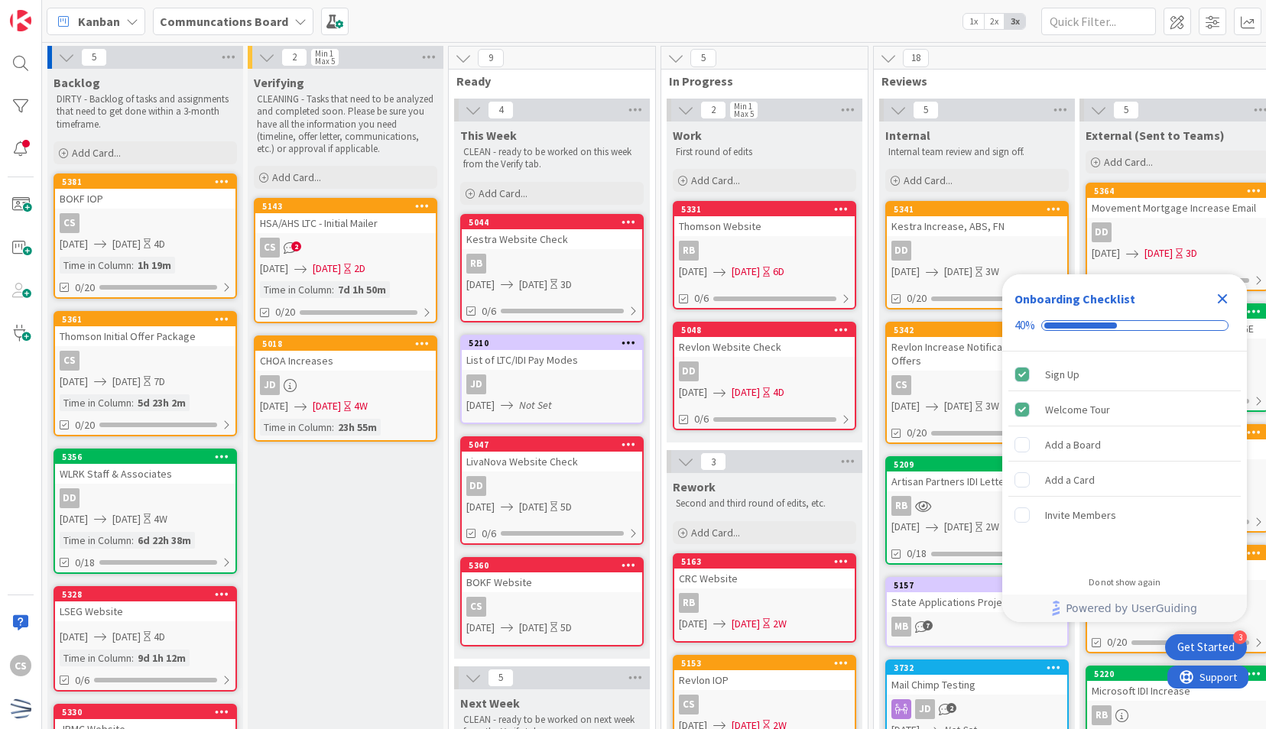  I want to click on div: 5328, so click(148, 595).